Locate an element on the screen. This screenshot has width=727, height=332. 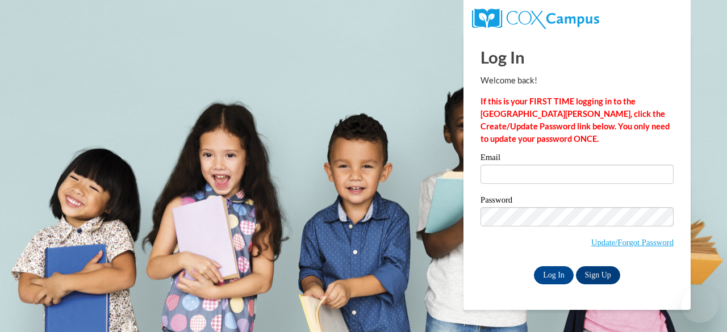
input: Log In is located at coordinates (554, 276).